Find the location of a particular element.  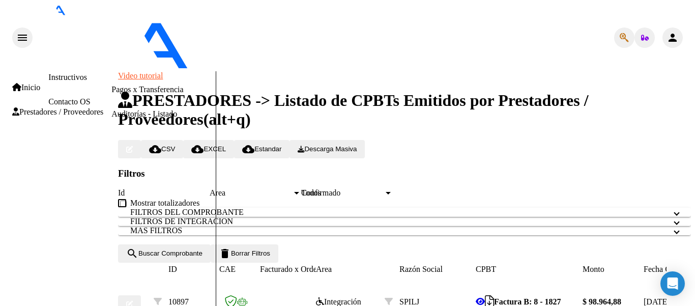

mat-panel-title: FILTROS DEL COMPROBANTE is located at coordinates (399, 212).